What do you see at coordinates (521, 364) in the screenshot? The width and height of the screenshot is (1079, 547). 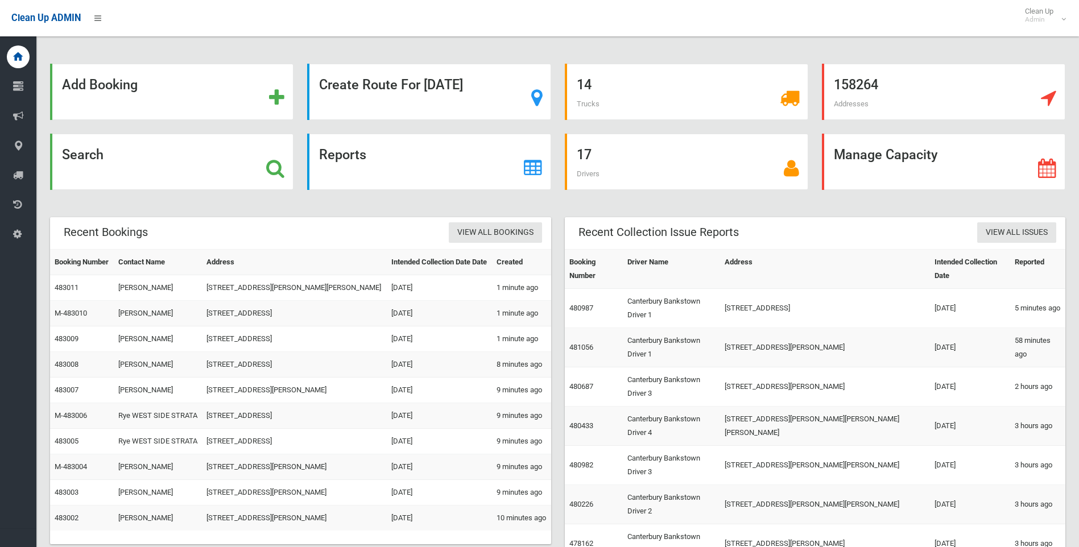 I see `td: 8 minutes ago` at bounding box center [521, 364].